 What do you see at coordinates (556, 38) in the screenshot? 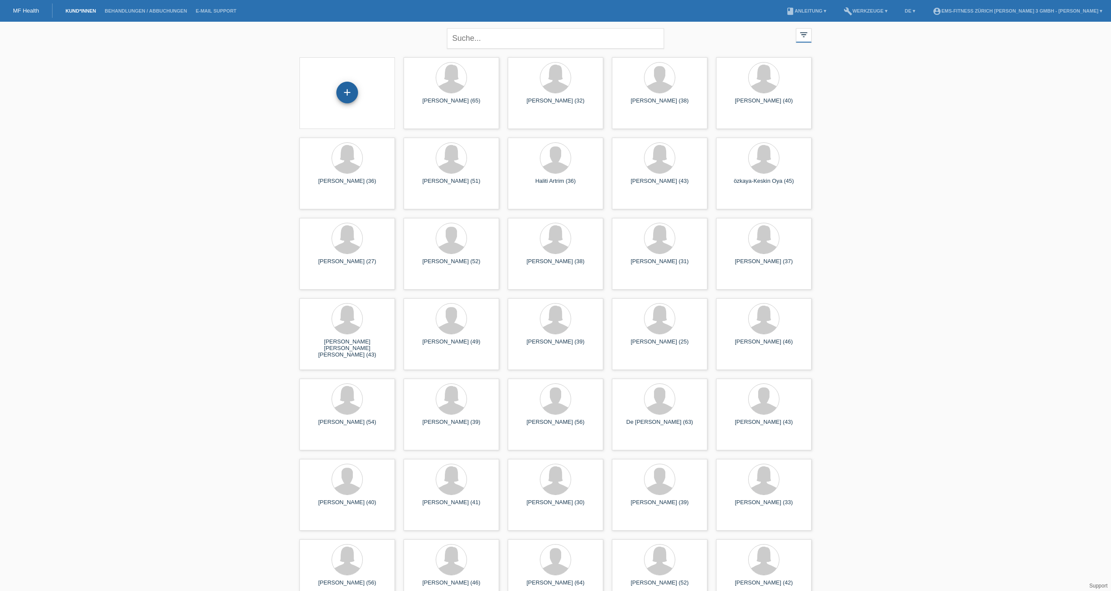
I see `input: Suche...` at bounding box center [556, 38].